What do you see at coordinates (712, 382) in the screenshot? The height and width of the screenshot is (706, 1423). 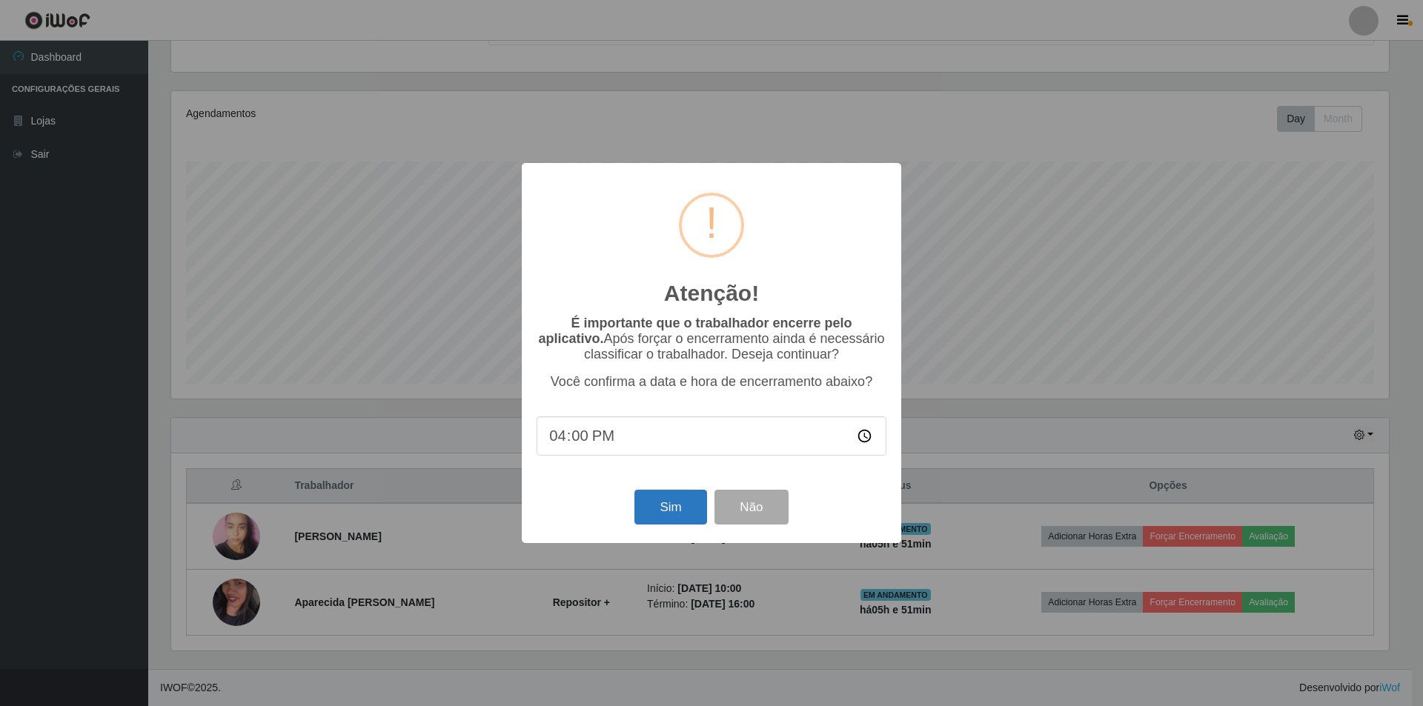 I see `p: Você confirma a data e hora de encerramento abaixo?` at bounding box center [712, 382].